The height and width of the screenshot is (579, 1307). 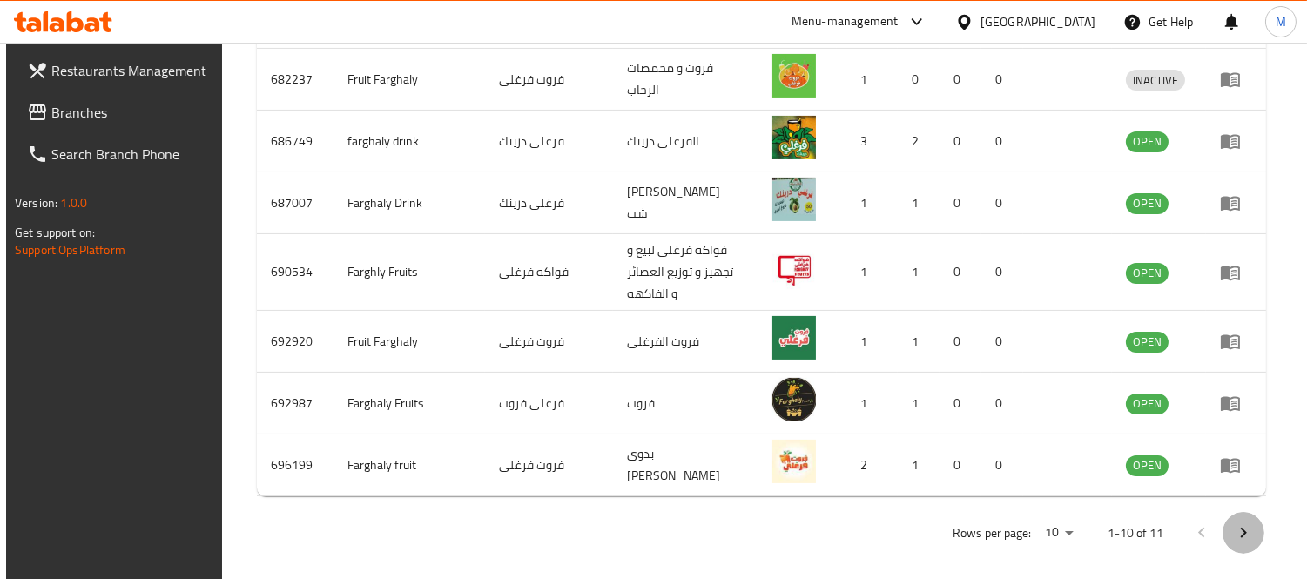 What do you see at coordinates (685, 403) in the screenshot?
I see `td: فروت` at bounding box center [685, 403].